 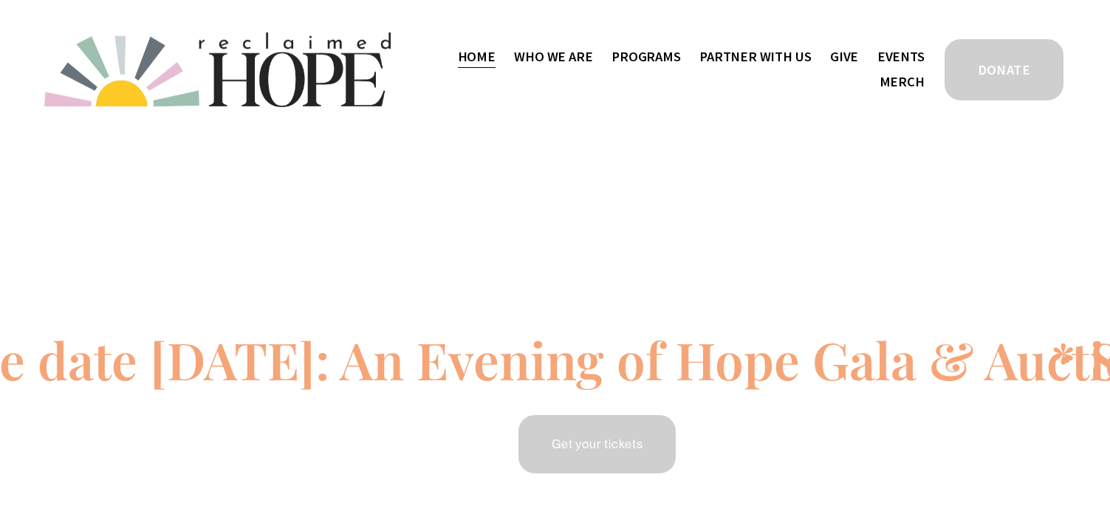 I want to click on img: Reclaimed Hope Initiative, so click(x=217, y=69).